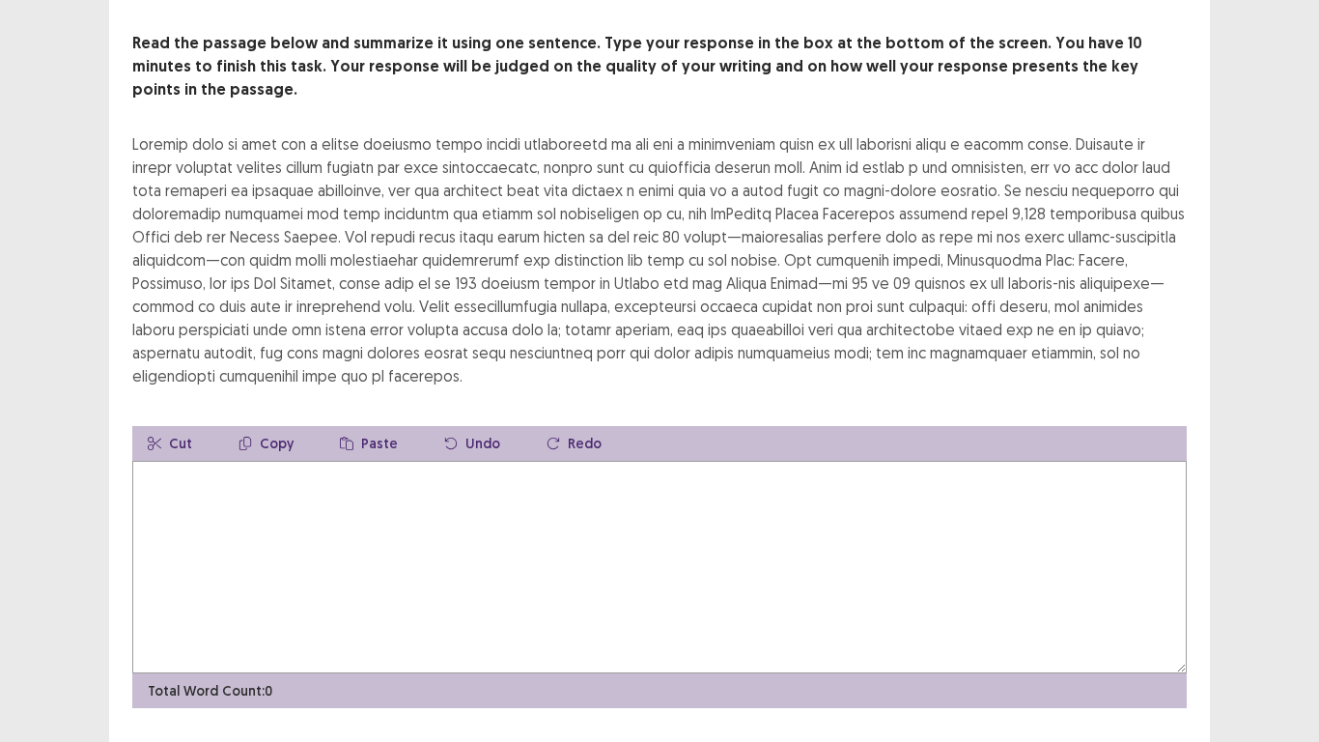 The height and width of the screenshot is (742, 1319). Describe the element at coordinates (210, 691) in the screenshot. I see `p: Total Word Count: 0` at that location.